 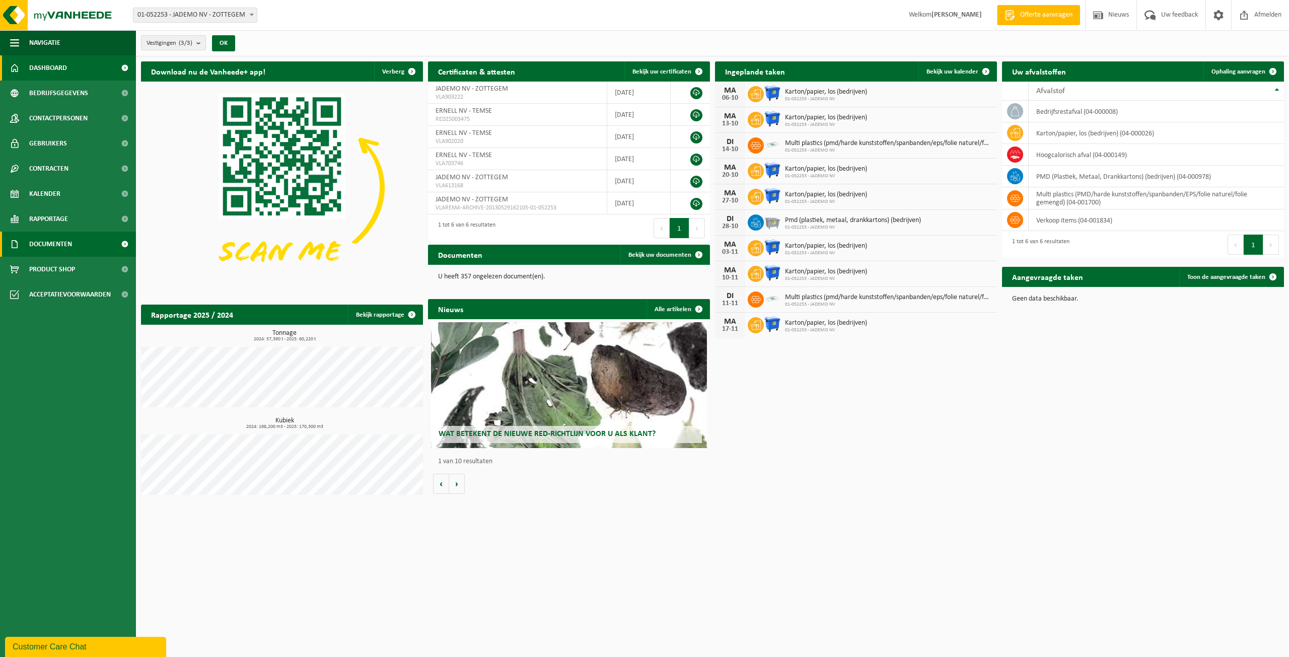 I want to click on span: VLA903222, so click(x=517, y=97).